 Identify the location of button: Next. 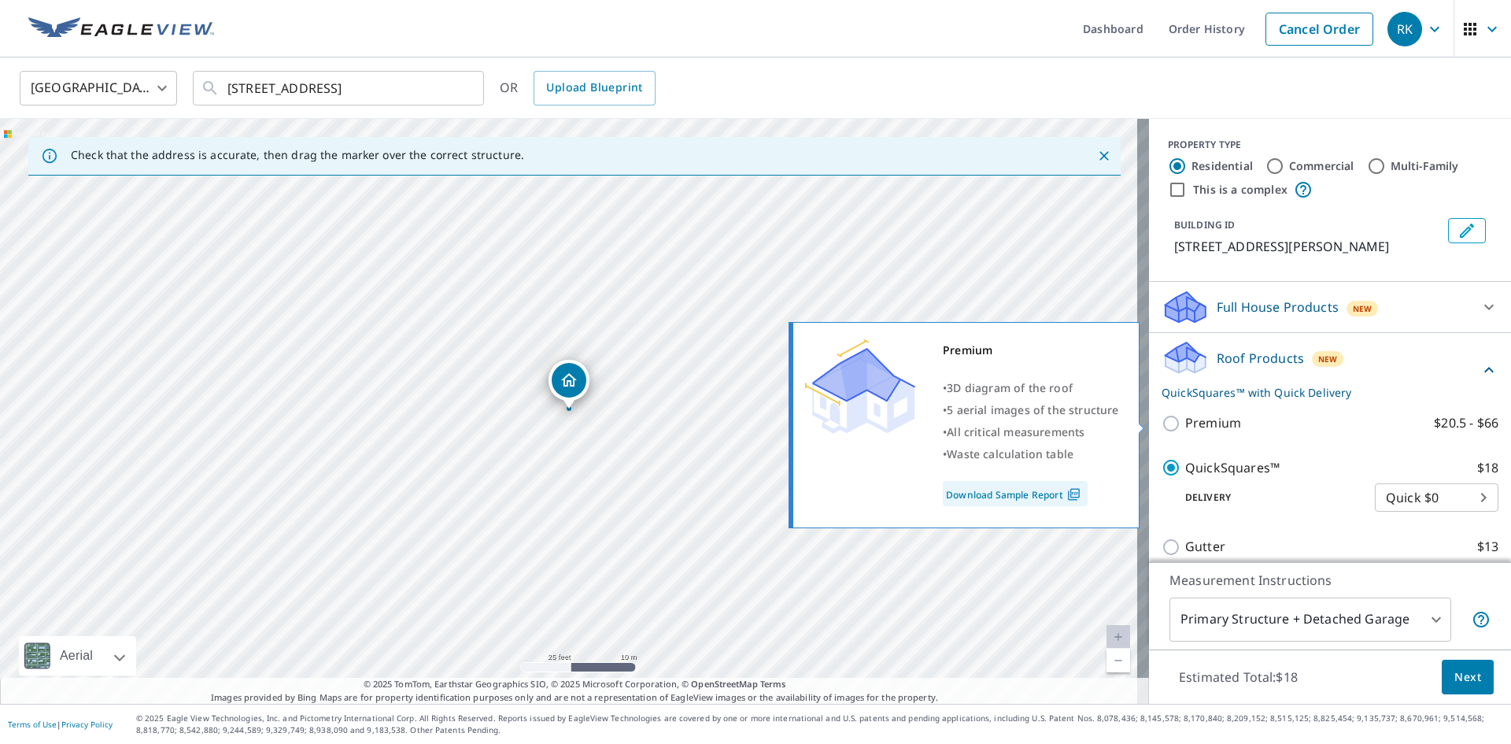
(1468, 677).